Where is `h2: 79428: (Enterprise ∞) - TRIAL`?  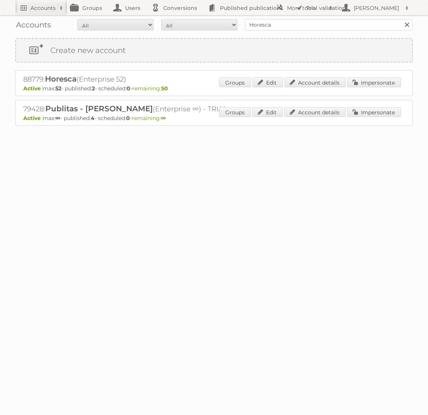 h2: 79428: (Enterprise ∞) - TRIAL is located at coordinates (156, 109).